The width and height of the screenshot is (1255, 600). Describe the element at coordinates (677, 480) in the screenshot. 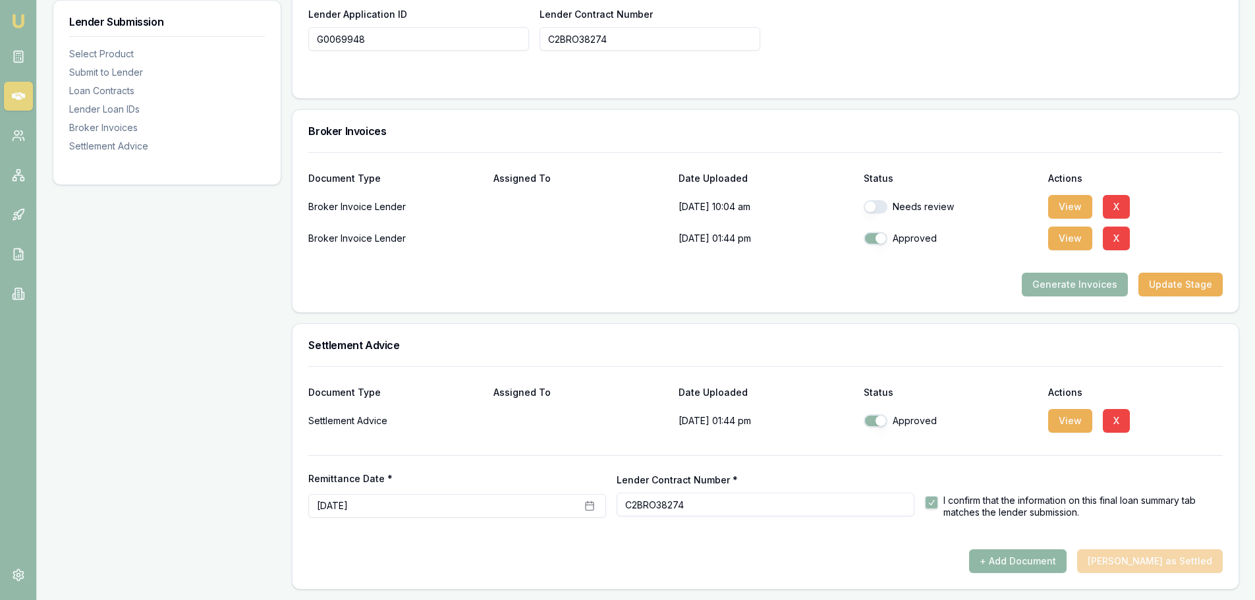

I see `label: Lender Contract Number *` at that location.